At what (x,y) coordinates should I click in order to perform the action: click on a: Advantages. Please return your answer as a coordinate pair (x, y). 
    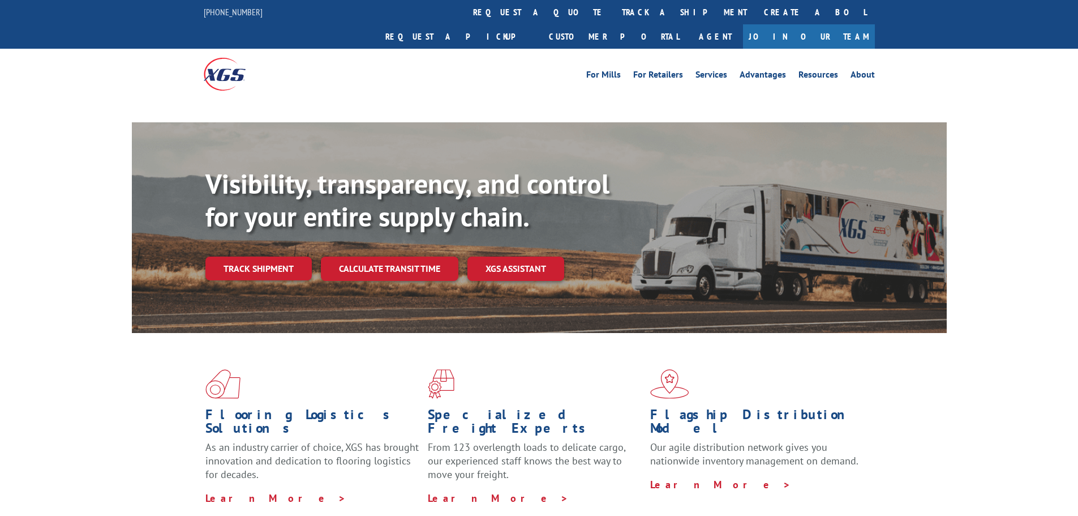
    Looking at the image, I should click on (763, 76).